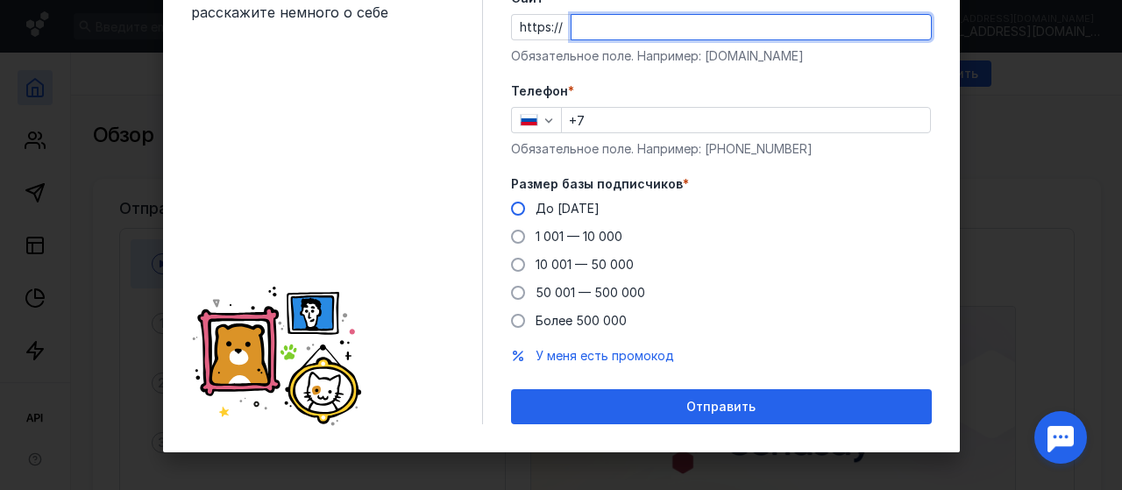 This screenshot has width=1122, height=490. What do you see at coordinates (605, 356) in the screenshot?
I see `button: У меня есть промокод` at bounding box center [605, 356].